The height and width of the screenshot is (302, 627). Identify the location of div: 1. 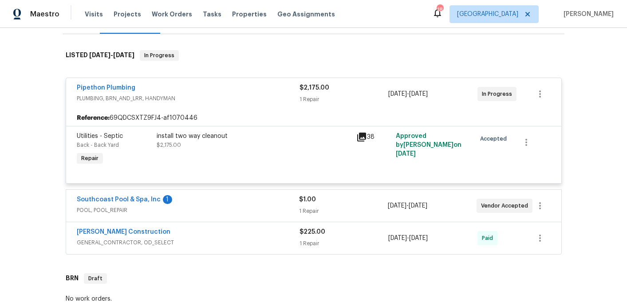
(167, 200).